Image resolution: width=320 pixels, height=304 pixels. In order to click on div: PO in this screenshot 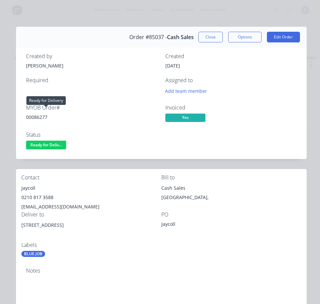, I will do `click(231, 214)`.